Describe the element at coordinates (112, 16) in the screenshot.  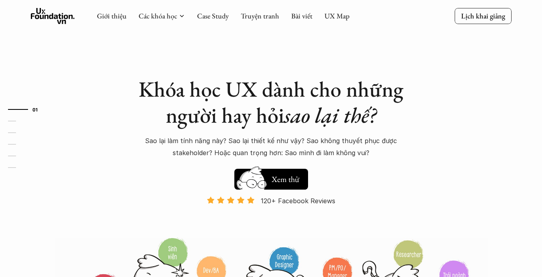
I see `a: Giới thiệu` at that location.